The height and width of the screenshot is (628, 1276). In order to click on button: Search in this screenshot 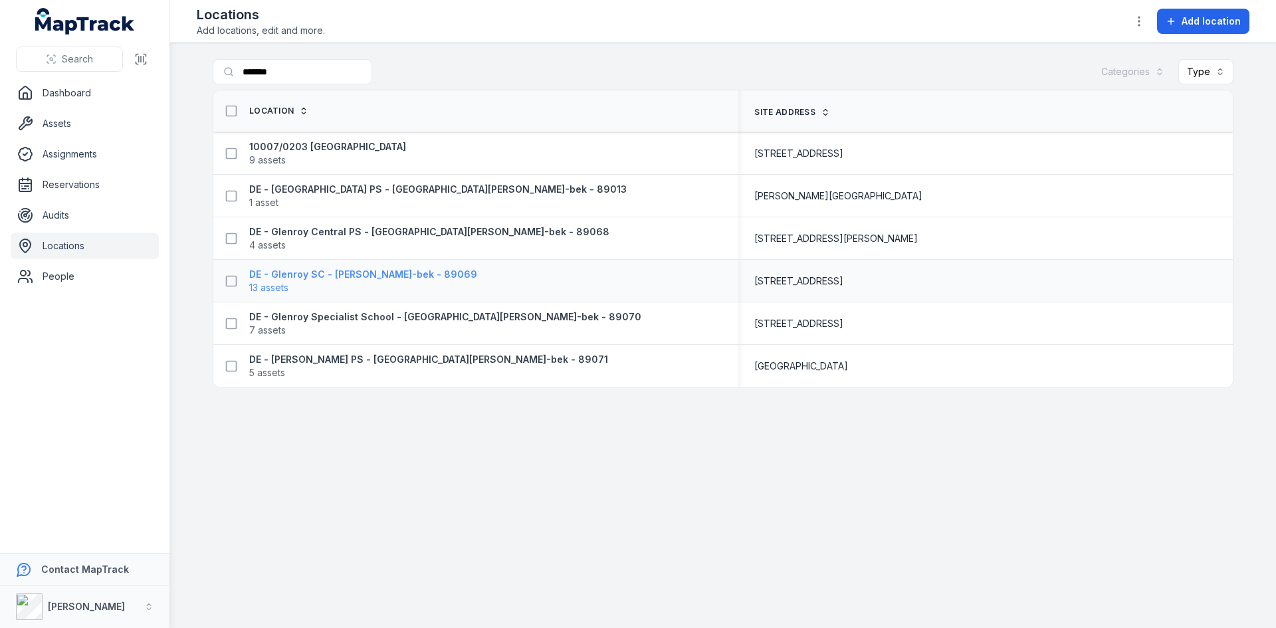, I will do `click(69, 59)`.